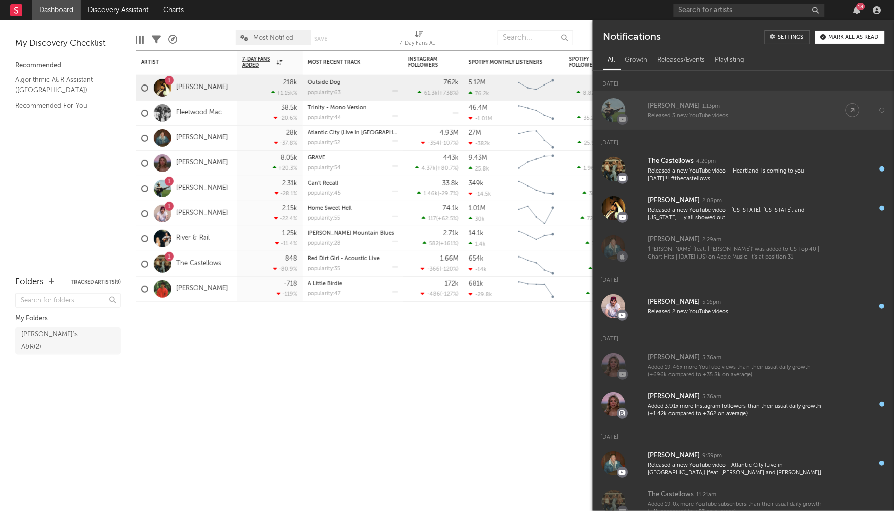 This screenshot has width=895, height=511. I want to click on div: -1.01M, so click(480, 118).